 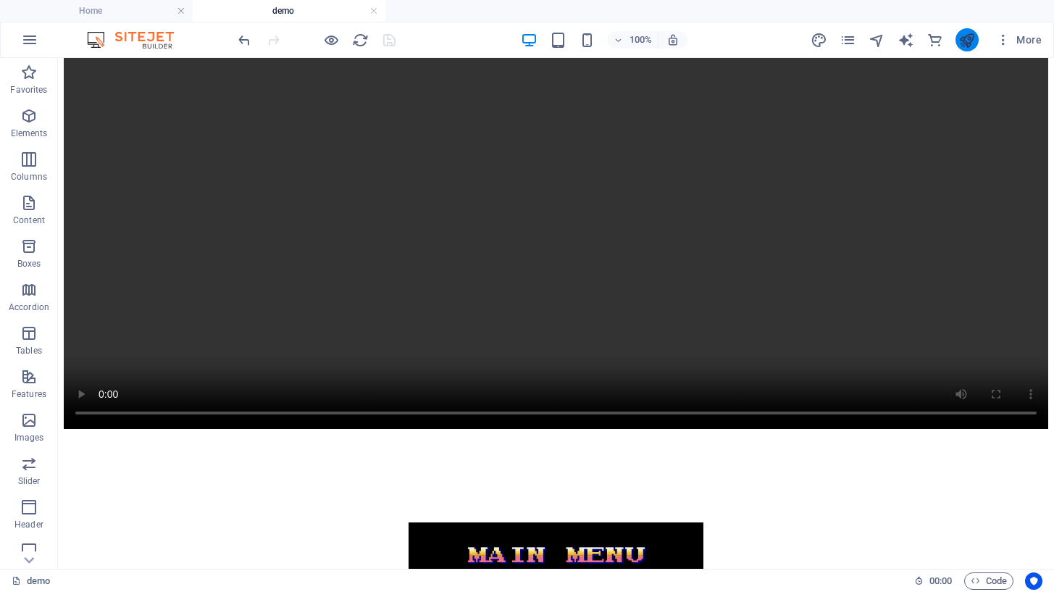 I want to click on a: Click to cancel selection. Double-click to open Pages, so click(x=30, y=581).